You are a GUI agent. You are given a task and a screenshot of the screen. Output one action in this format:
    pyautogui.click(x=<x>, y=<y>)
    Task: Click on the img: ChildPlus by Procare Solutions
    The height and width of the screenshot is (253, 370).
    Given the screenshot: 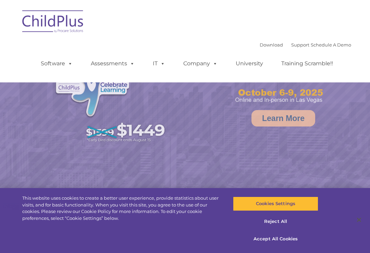 What is the action you would take?
    pyautogui.click(x=53, y=23)
    